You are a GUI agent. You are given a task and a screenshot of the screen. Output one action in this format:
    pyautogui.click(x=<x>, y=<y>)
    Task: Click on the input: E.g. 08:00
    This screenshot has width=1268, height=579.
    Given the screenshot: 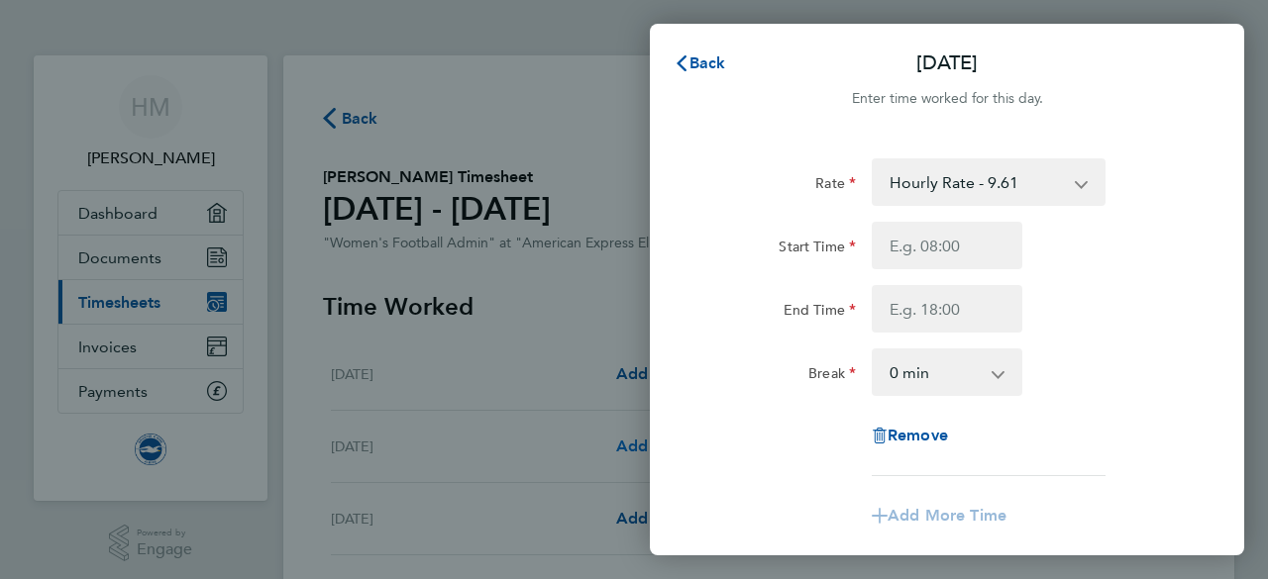 What is the action you would take?
    pyautogui.click(x=947, y=246)
    